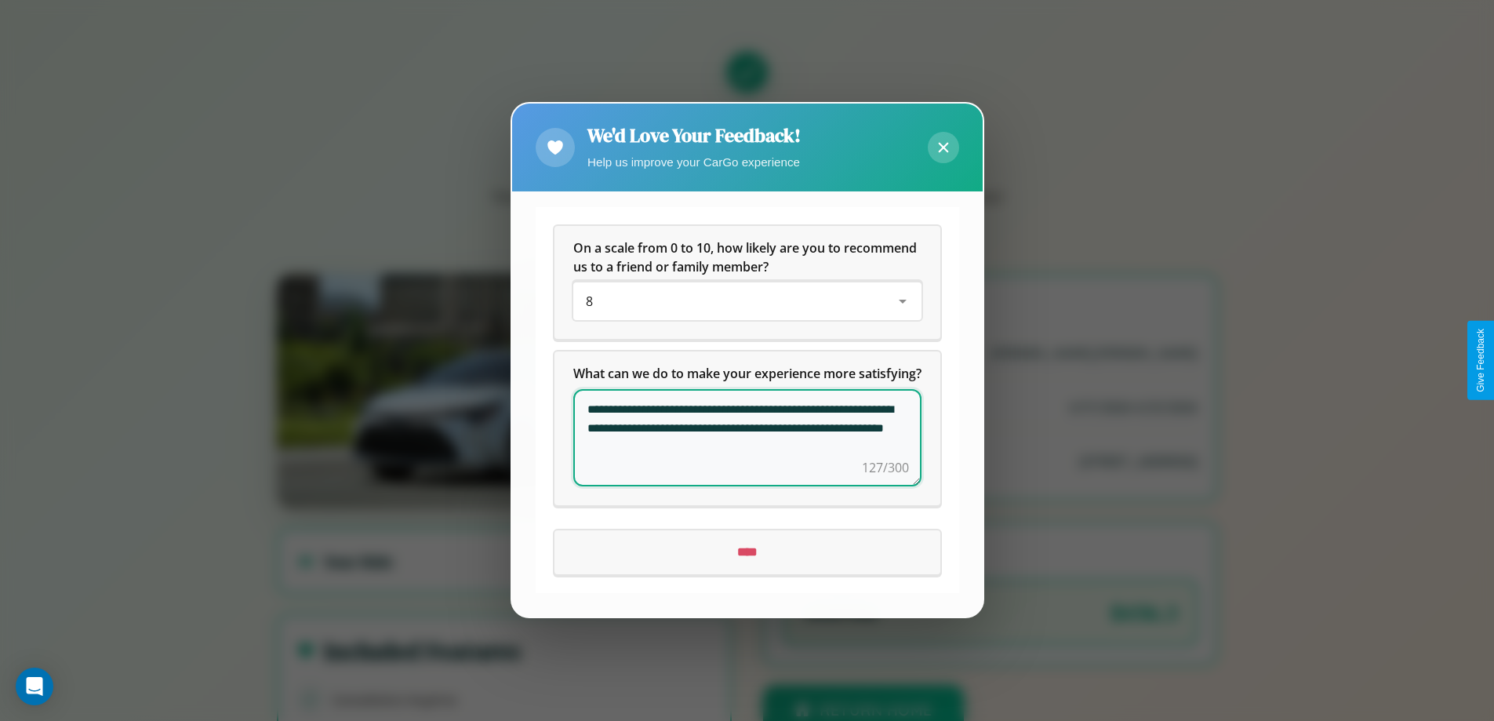 The image size is (1494, 721). Describe the element at coordinates (747, 258) in the screenshot. I see `h5: On a scale from 0 to 10, how likely are you to recommend us to a friend or family member?` at that location.